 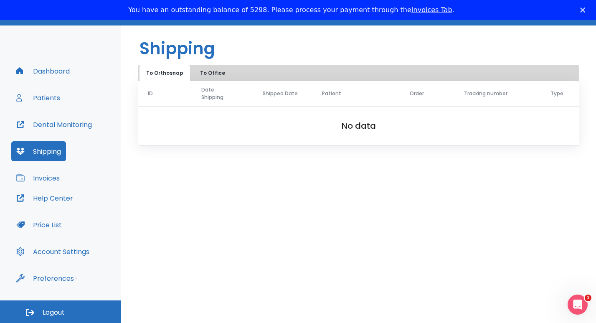 I want to click on a: Account Settings, so click(x=53, y=252).